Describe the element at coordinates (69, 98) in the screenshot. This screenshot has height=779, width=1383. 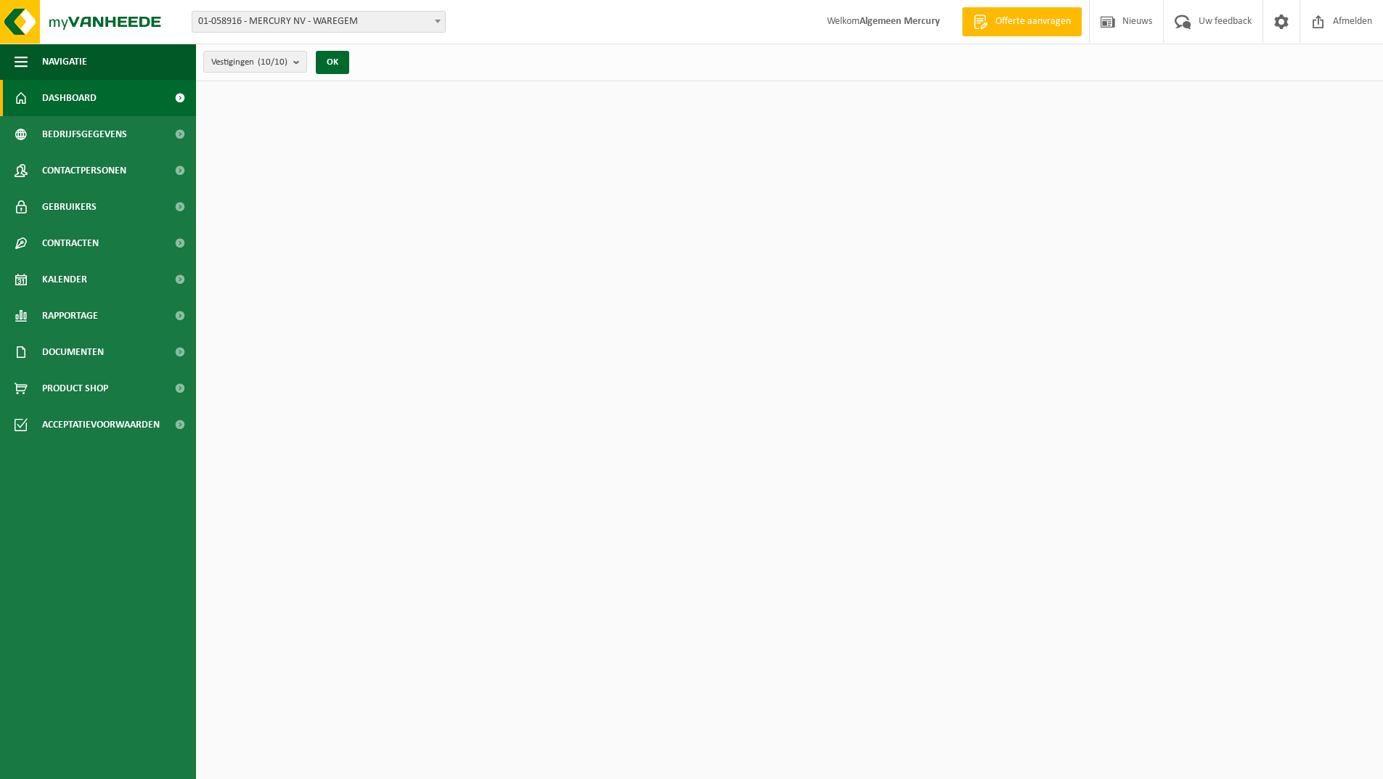
I see `span: Dashboard` at that location.